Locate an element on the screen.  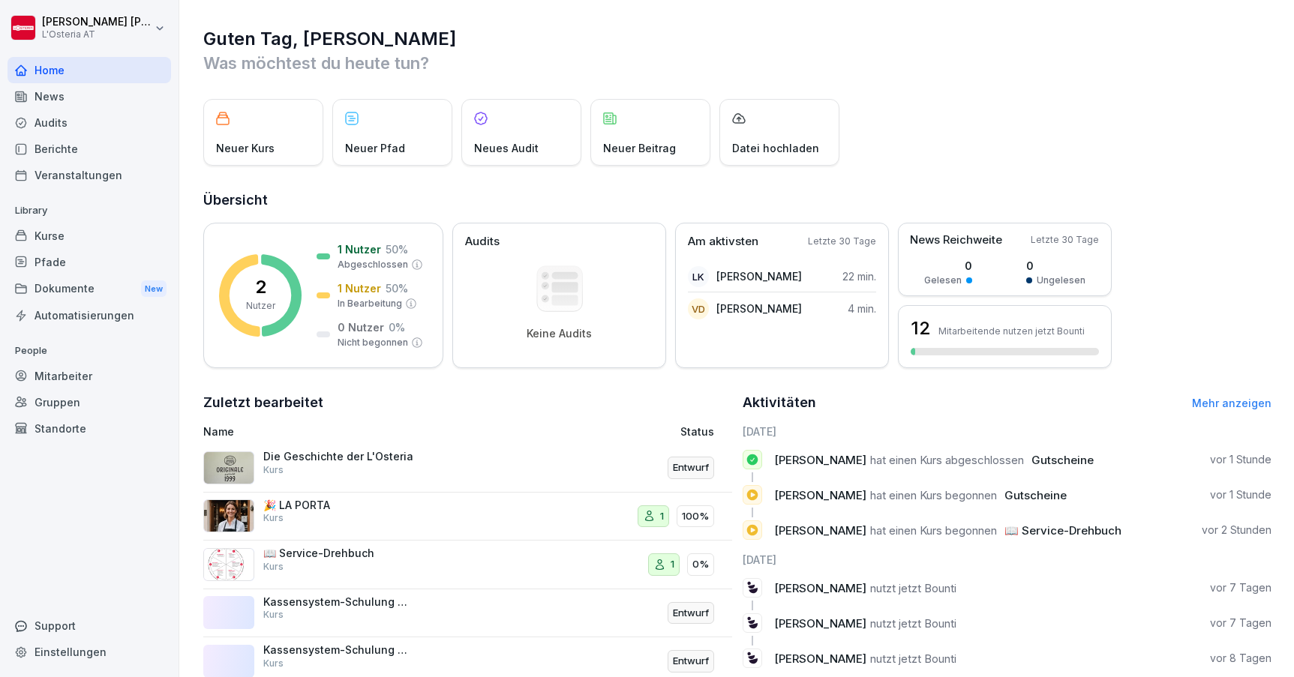
p: Letzte 30 Tage is located at coordinates (842, 242).